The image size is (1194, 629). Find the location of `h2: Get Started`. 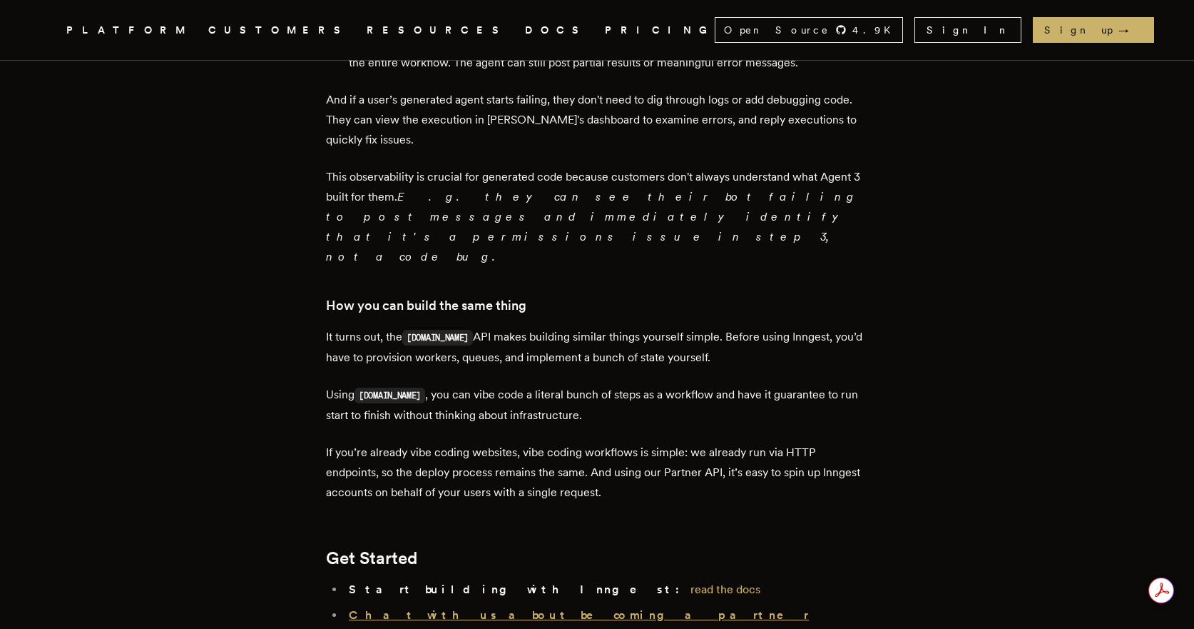

h2: Get Started is located at coordinates (597, 558).